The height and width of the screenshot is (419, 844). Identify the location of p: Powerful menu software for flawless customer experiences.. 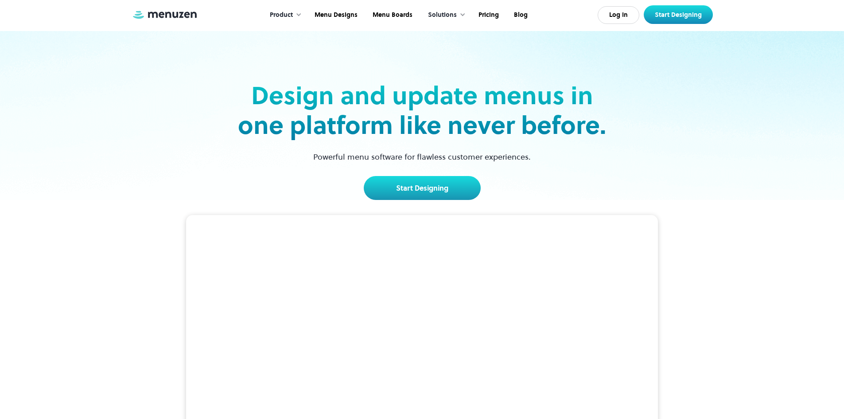
(422, 156).